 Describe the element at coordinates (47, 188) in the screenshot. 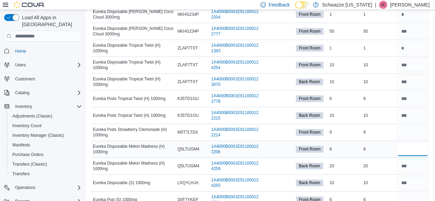

I see `span: Operations` at that location.